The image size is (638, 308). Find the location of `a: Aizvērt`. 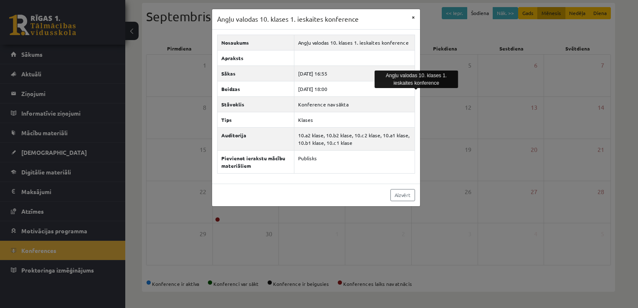

a: Aizvērt is located at coordinates (402, 195).